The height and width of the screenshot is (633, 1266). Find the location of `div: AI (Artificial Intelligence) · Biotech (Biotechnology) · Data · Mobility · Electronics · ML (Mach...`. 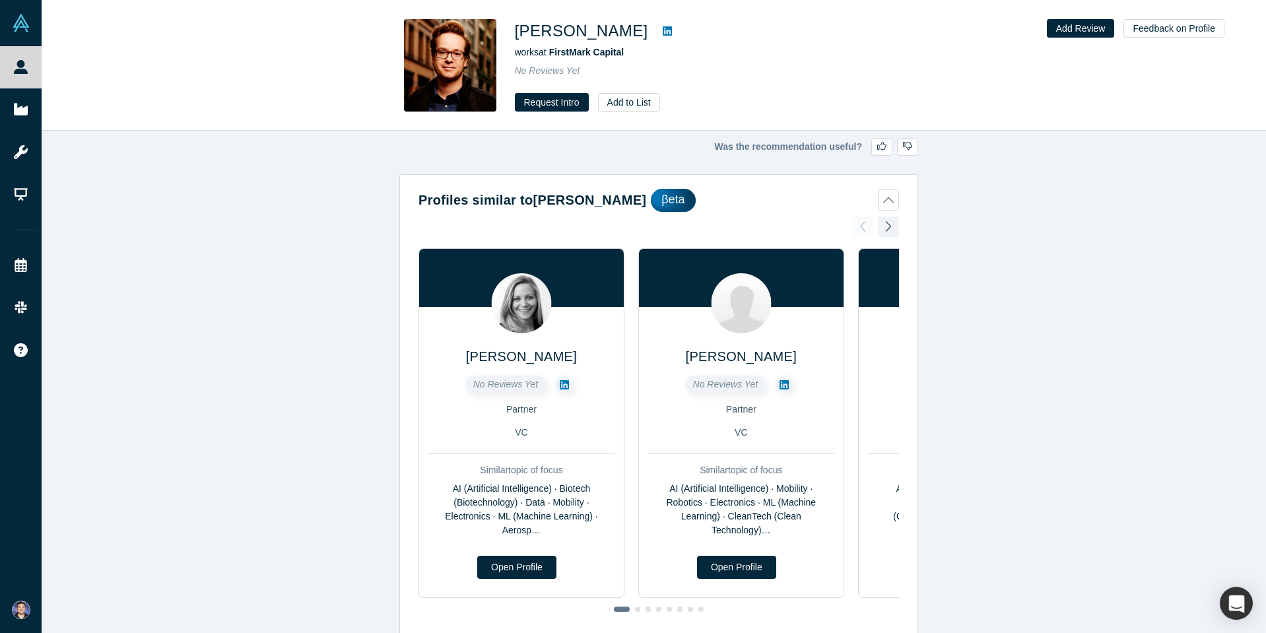

div: AI (Artificial Intelligence) · Biotech (Biotechnology) · Data · Mobility · Electronics · ML (Mach... is located at coordinates (521, 509).